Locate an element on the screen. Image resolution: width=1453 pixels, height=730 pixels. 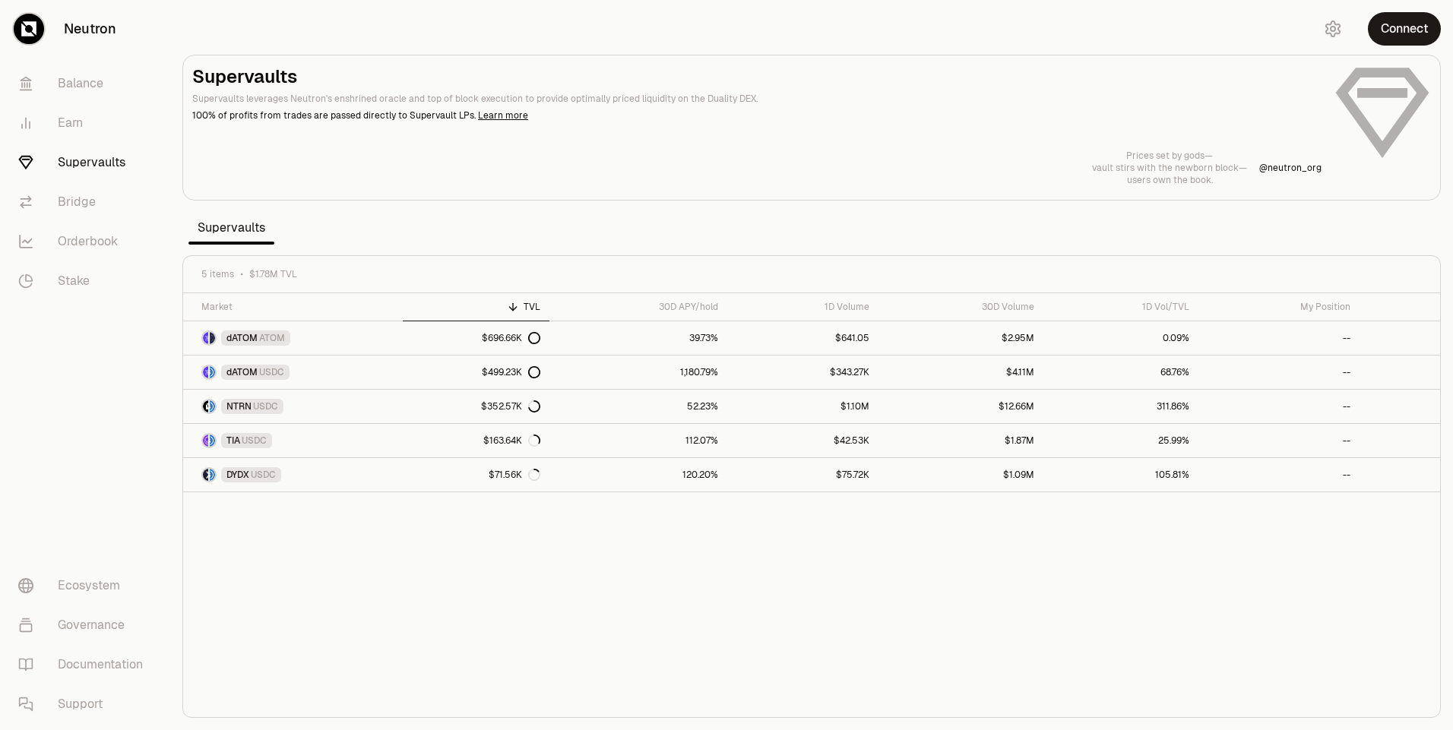
a: @neutron_org is located at coordinates (1291, 168).